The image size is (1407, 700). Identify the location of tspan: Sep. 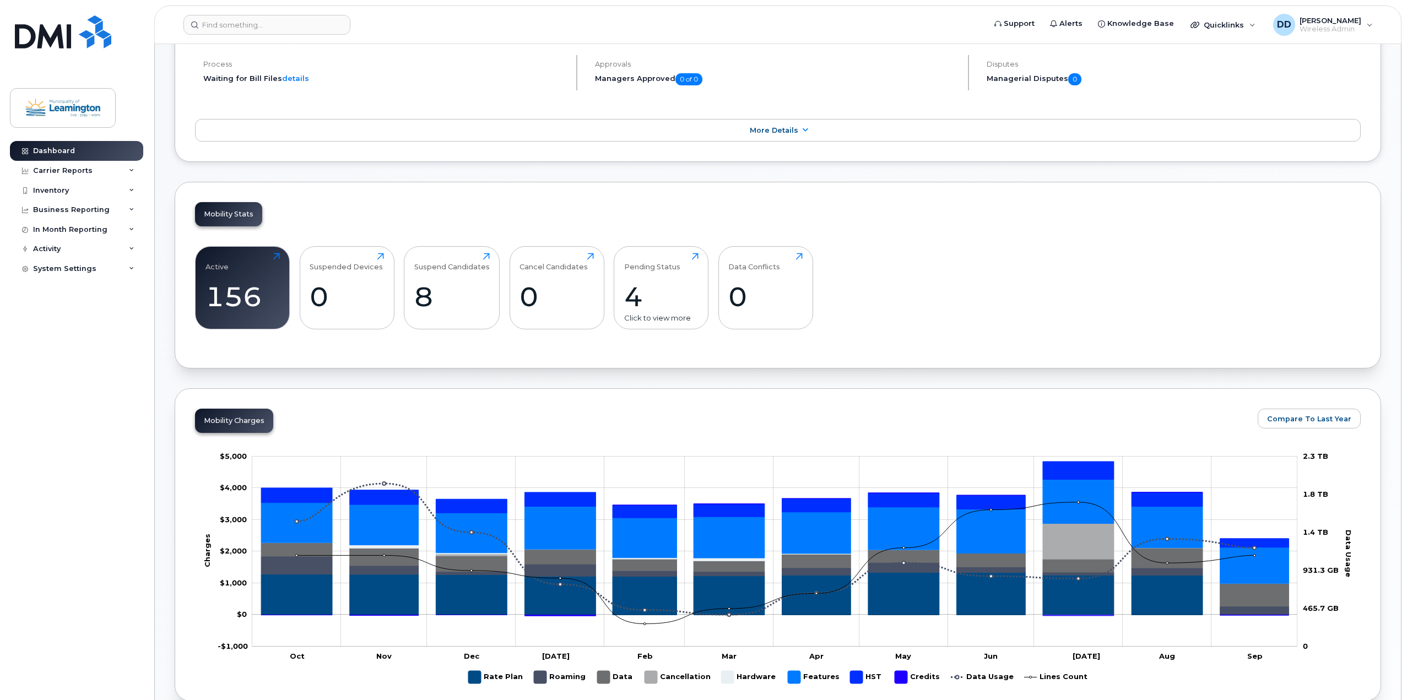
(1255, 656).